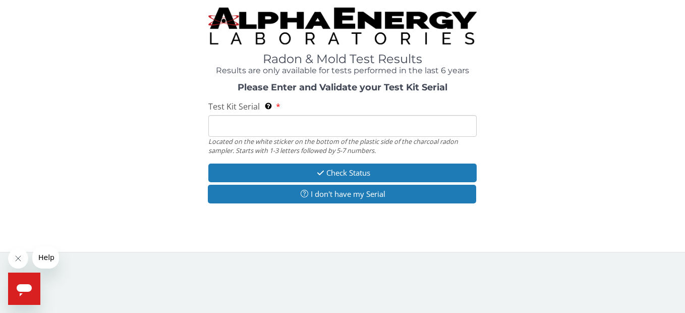 This screenshot has width=685, height=313. Describe the element at coordinates (342, 71) in the screenshot. I see `h4: Results are only available for tests performed in the last 6 years` at that location.